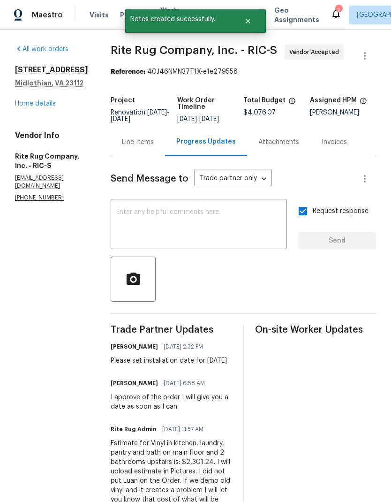 This screenshot has height=502, width=391. What do you see at coordinates (259, 113) in the screenshot?
I see `span: $4,076.07` at bounding box center [259, 113].